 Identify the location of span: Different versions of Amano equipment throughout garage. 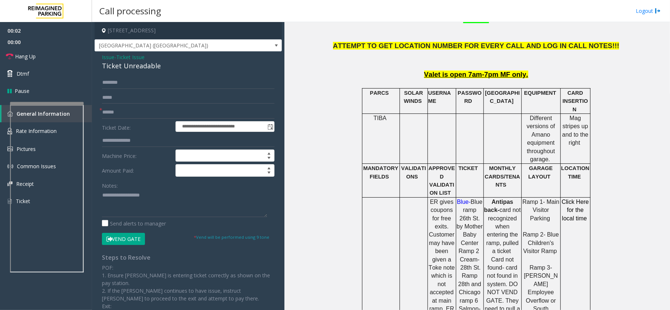
(540, 139).